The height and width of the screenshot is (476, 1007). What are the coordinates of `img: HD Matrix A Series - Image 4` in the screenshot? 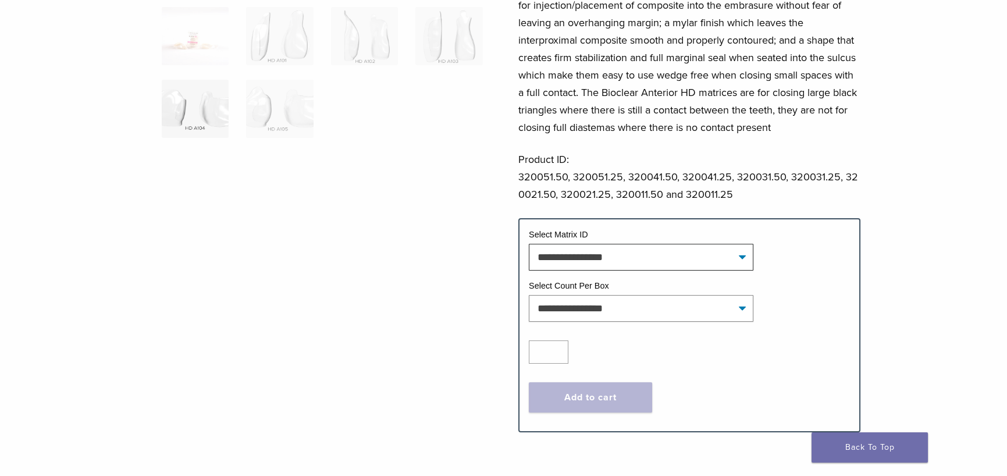 It's located at (449, 36).